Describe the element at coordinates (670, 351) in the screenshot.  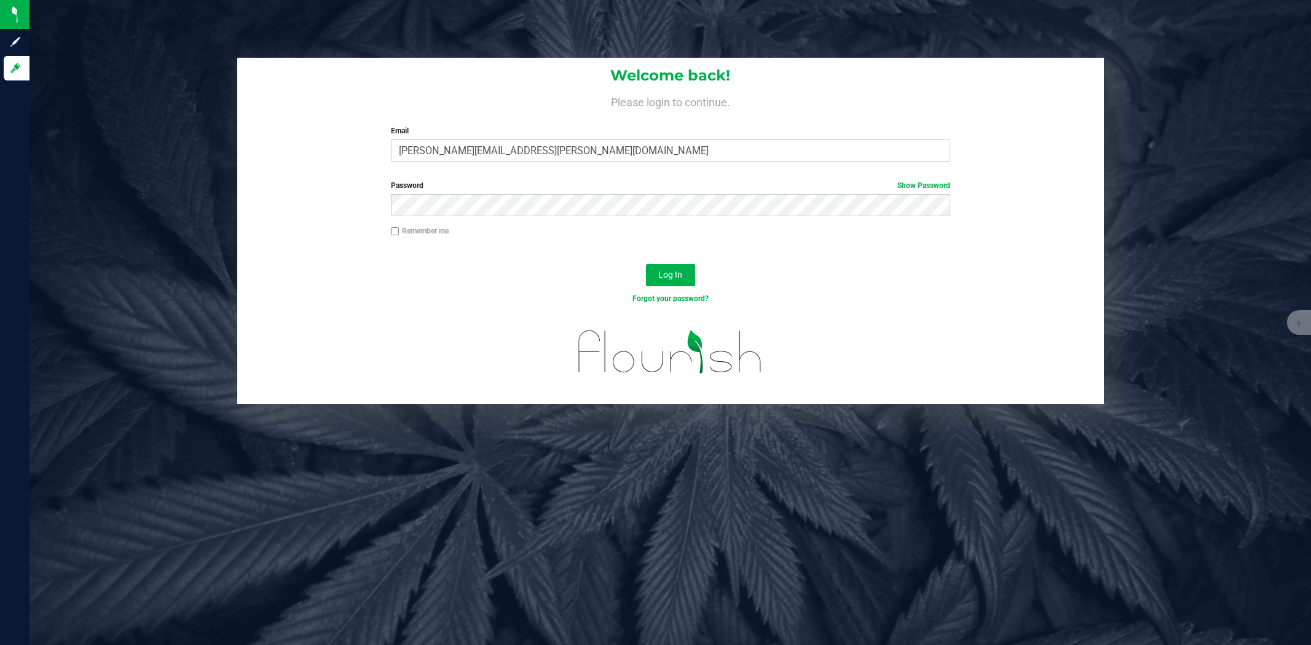
I see `img: flourish_logo.svg` at that location.